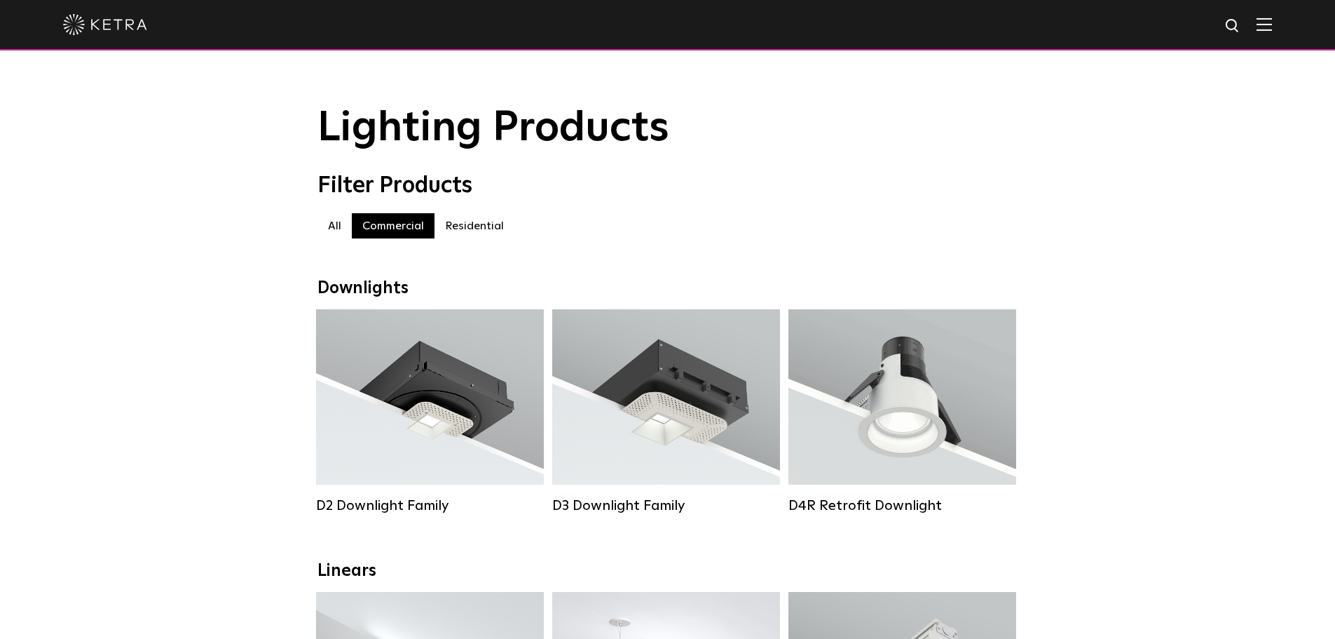  I want to click on div: D2 Downlight Family, so click(430, 505).